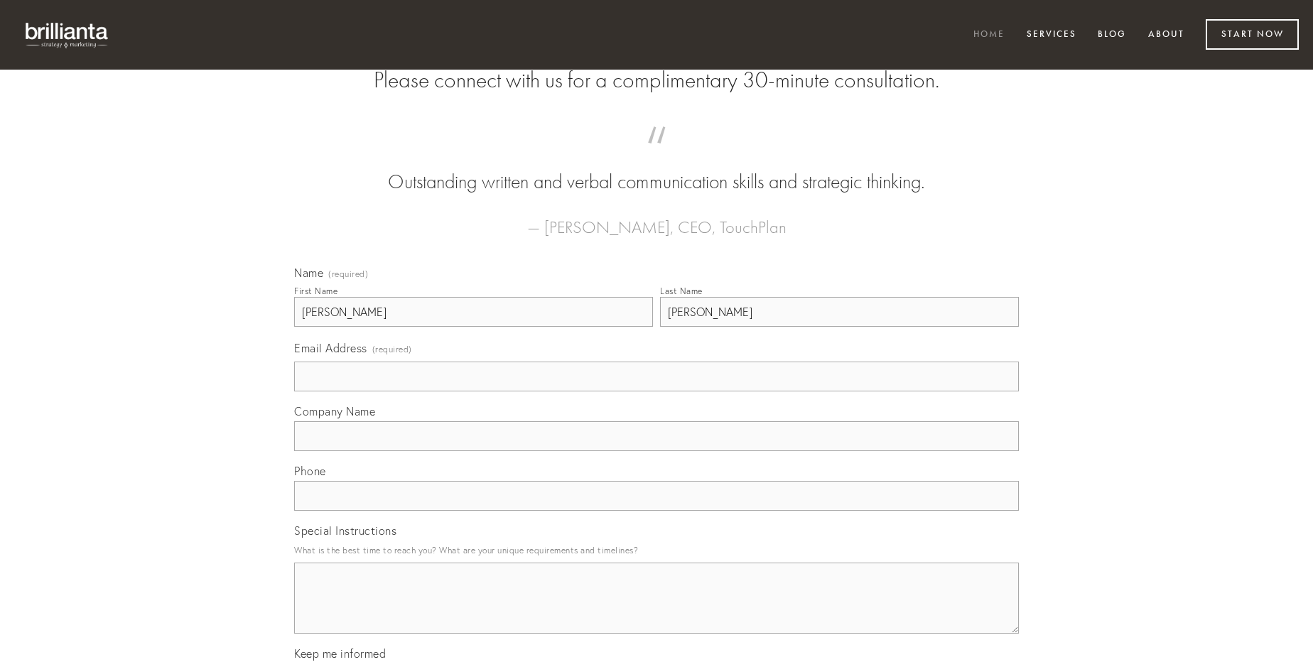 The height and width of the screenshot is (667, 1313). I want to click on span: Name, so click(308, 273).